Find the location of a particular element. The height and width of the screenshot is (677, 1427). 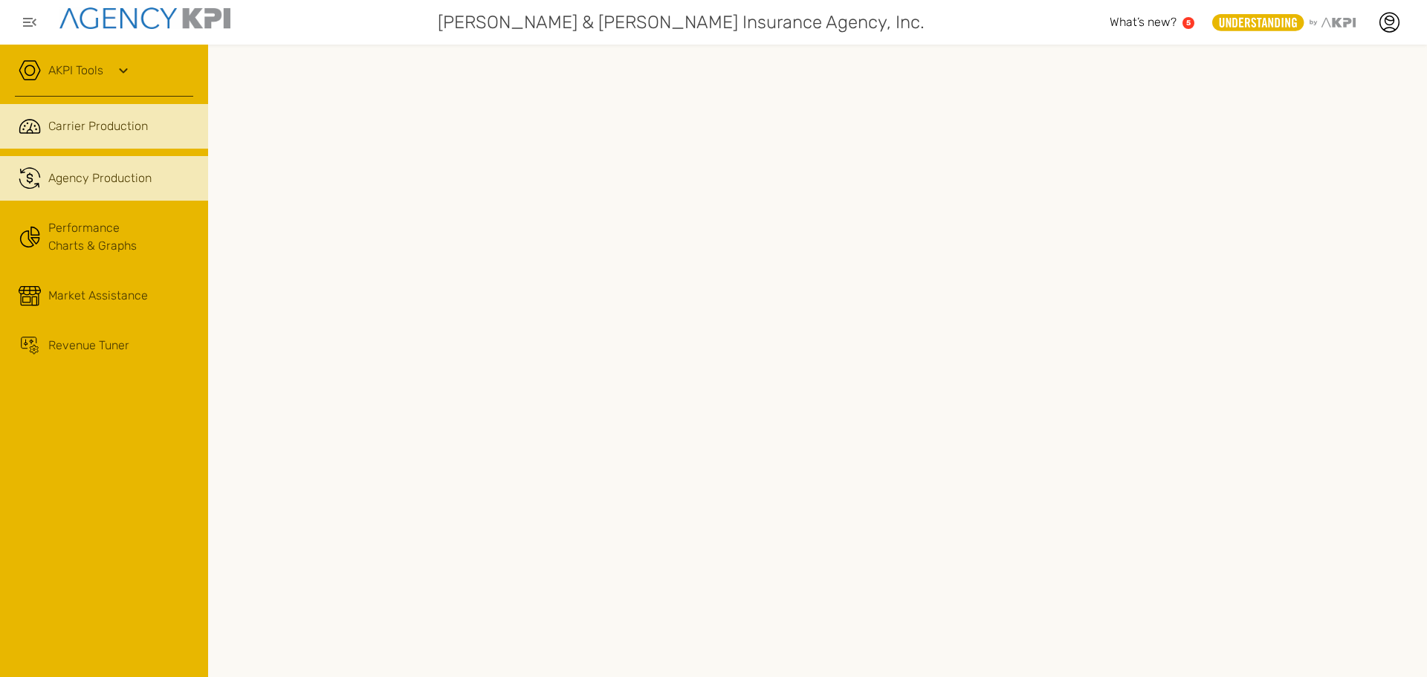

a: 5 is located at coordinates (1188, 23).